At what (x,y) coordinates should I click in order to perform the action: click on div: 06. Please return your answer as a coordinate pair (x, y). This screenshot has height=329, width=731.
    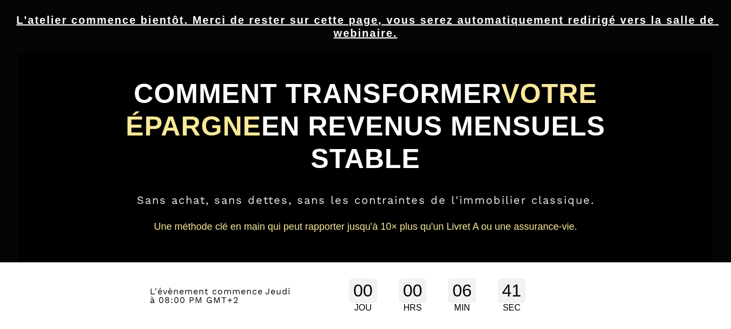
    Looking at the image, I should click on (462, 290).